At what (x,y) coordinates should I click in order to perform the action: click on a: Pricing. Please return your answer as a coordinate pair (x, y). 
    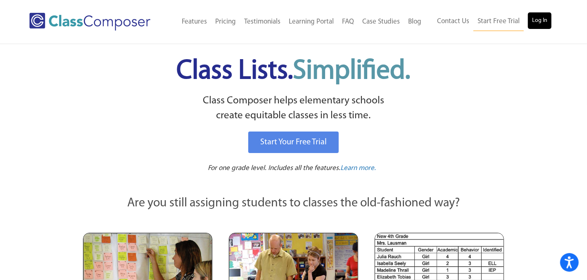
    Looking at the image, I should click on (225, 22).